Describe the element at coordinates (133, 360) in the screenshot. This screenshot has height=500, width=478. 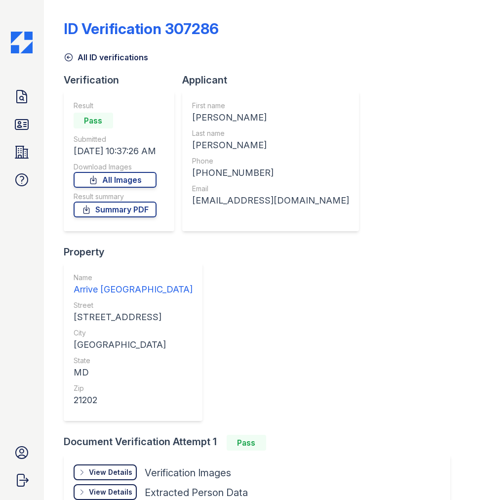
I see `div: State` at that location.